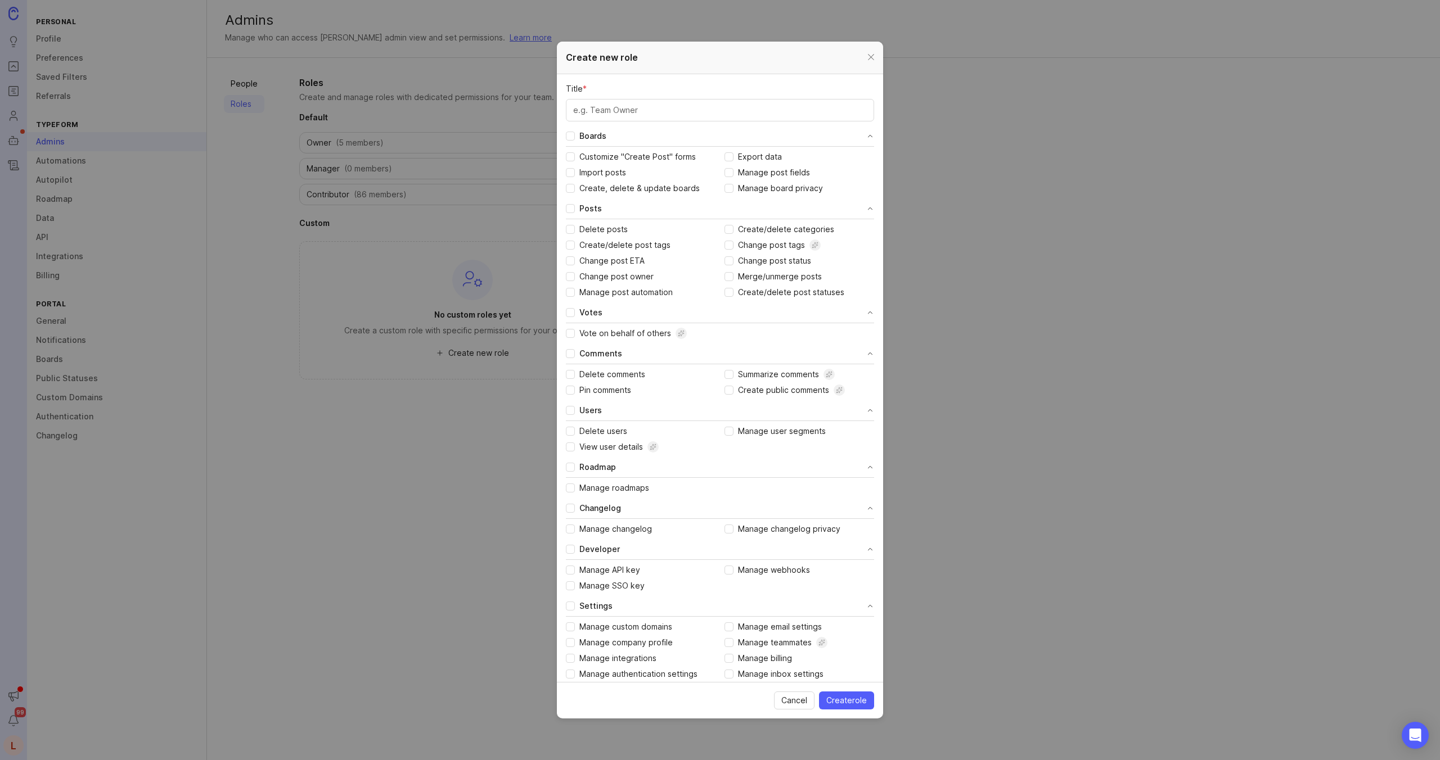 This screenshot has width=1440, height=760. What do you see at coordinates (729, 261) in the screenshot?
I see `input: Checkbox to allow users to changePostStatus` at bounding box center [729, 261].